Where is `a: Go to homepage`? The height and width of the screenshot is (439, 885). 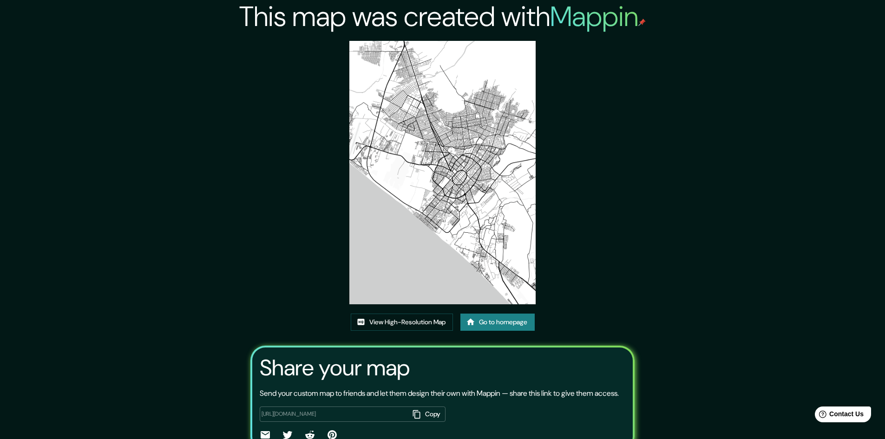 a: Go to homepage is located at coordinates (498, 322).